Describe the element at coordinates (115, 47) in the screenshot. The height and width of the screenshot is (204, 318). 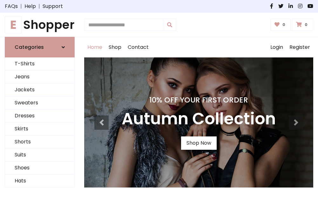
I see `a: Shop` at that location.